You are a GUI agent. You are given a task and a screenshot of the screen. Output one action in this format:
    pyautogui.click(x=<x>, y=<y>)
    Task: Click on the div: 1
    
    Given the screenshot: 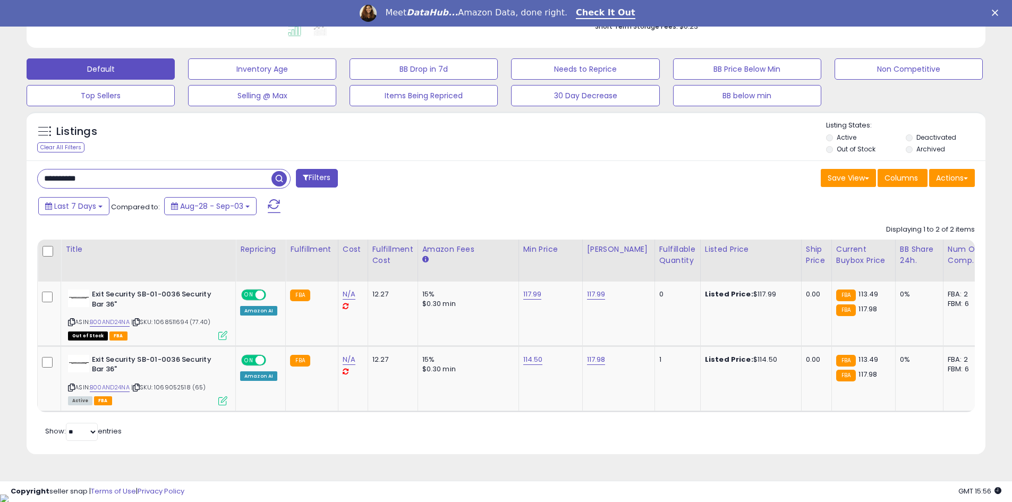 What is the action you would take?
    pyautogui.click(x=676, y=360)
    